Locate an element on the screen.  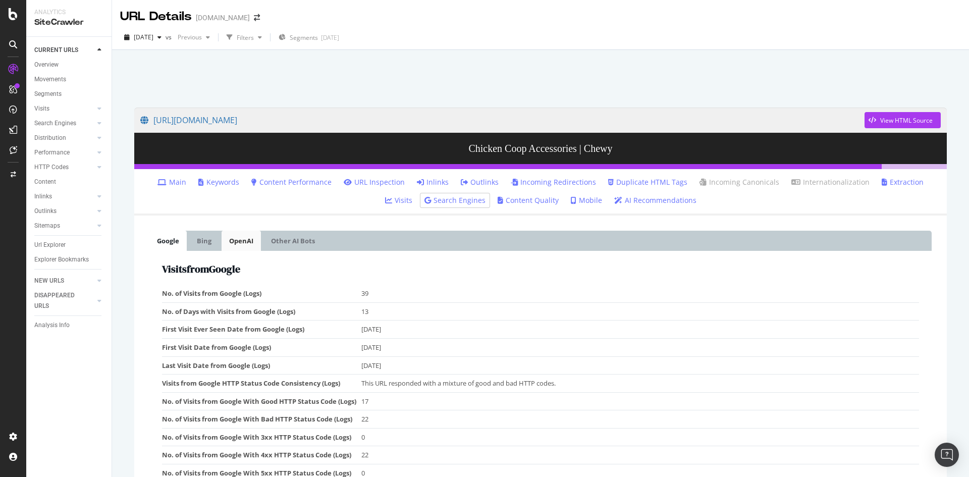
button: Filters is located at coordinates (244, 37).